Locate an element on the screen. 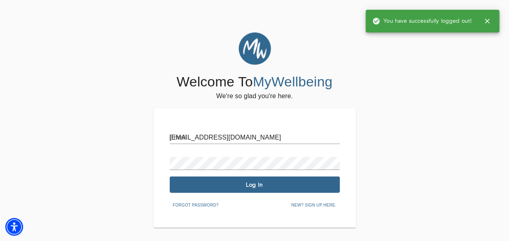 The height and width of the screenshot is (241, 509). span: Forgot password? is located at coordinates (196, 205).